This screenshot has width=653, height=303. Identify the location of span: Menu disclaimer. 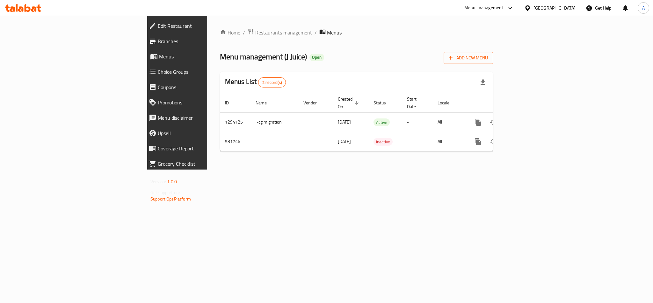
(204, 118).